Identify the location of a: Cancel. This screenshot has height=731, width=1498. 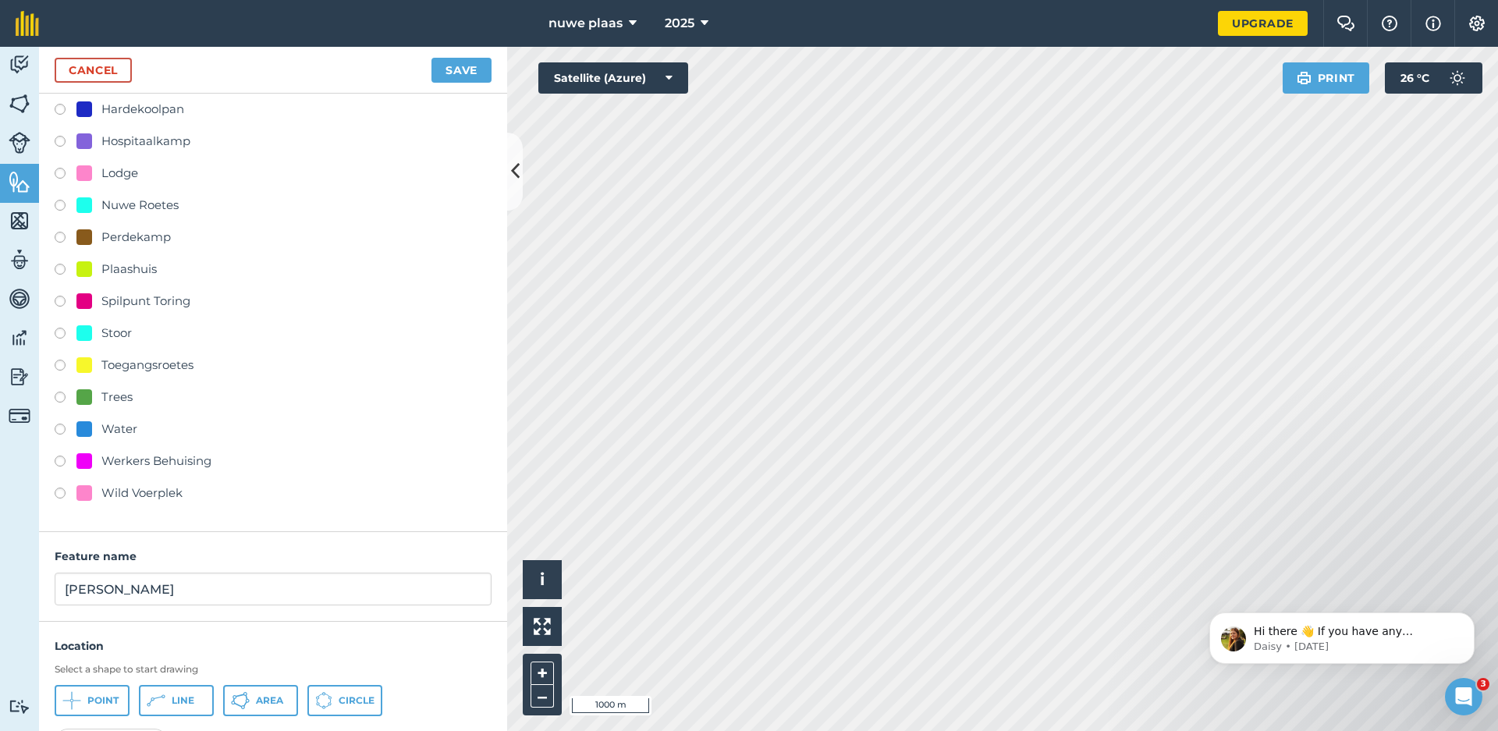
(93, 70).